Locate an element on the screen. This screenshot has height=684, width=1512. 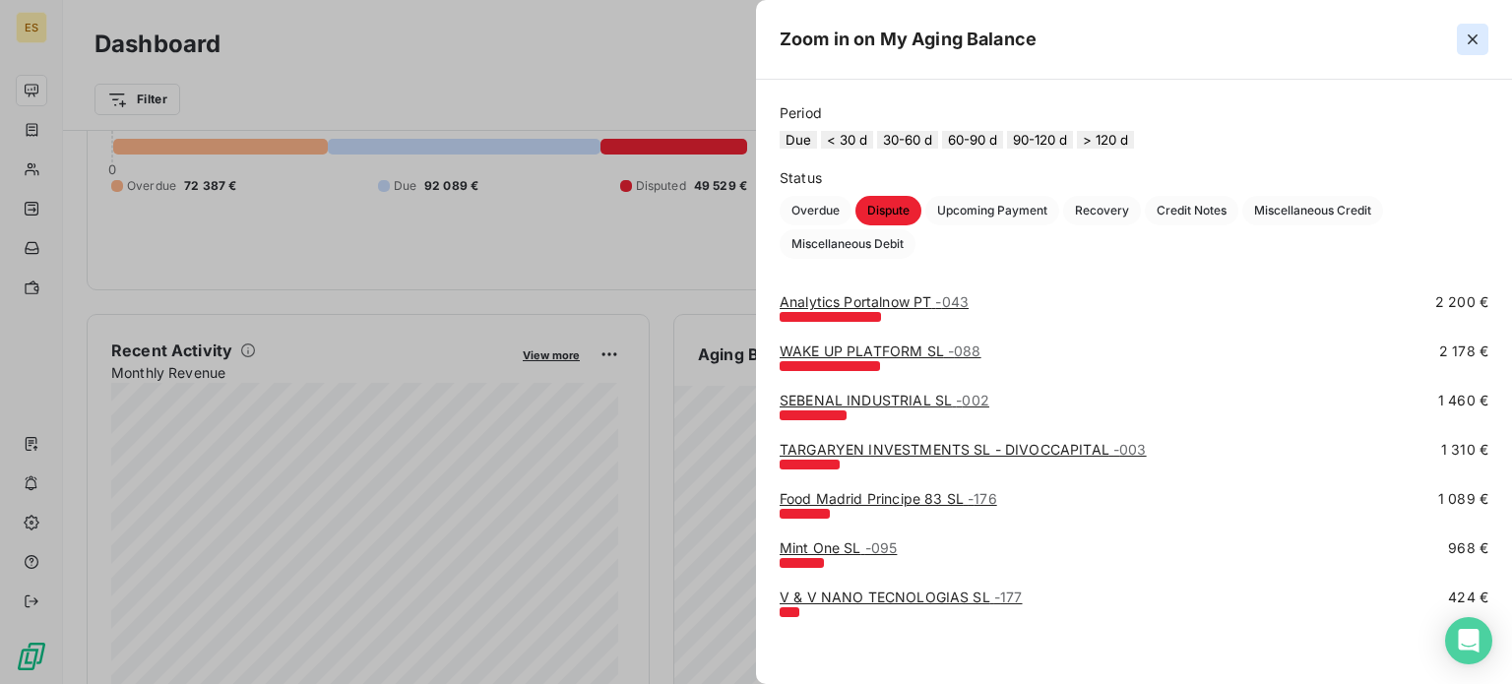
span: 968 € is located at coordinates (1468, 548).